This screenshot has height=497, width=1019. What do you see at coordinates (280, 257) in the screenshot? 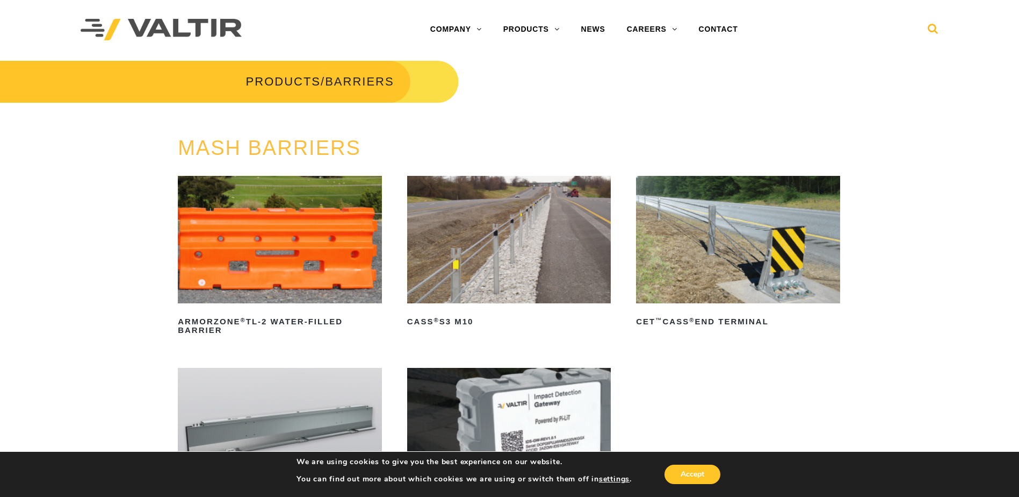
I see `a: ArmorZone®TL-2 Water-Filled Barrier` at bounding box center [280, 257].